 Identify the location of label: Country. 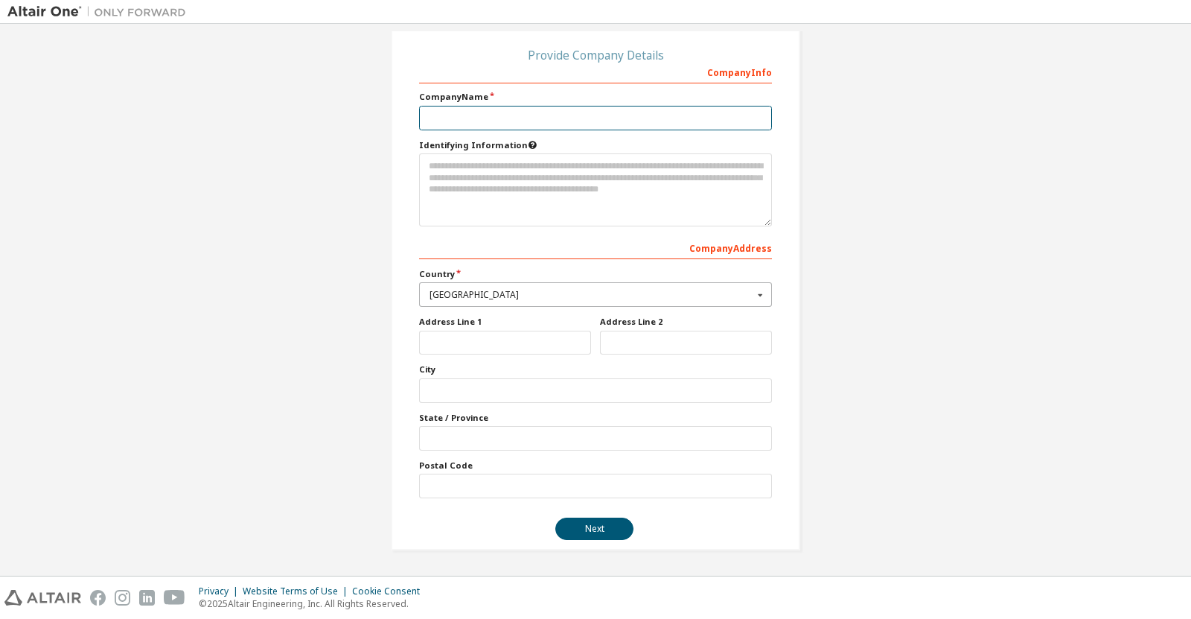
(596, 274).